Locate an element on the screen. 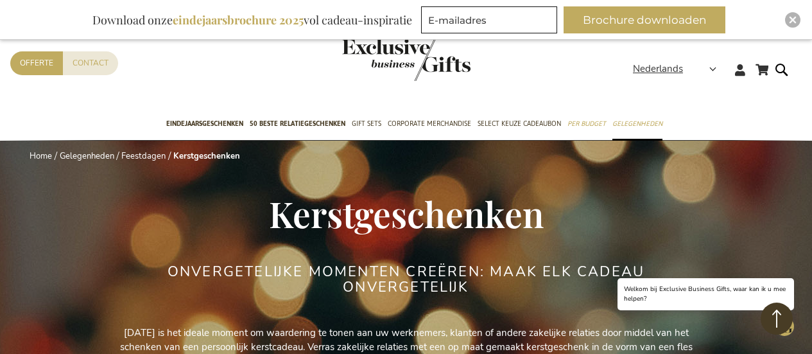  div: Close is located at coordinates (793, 20).